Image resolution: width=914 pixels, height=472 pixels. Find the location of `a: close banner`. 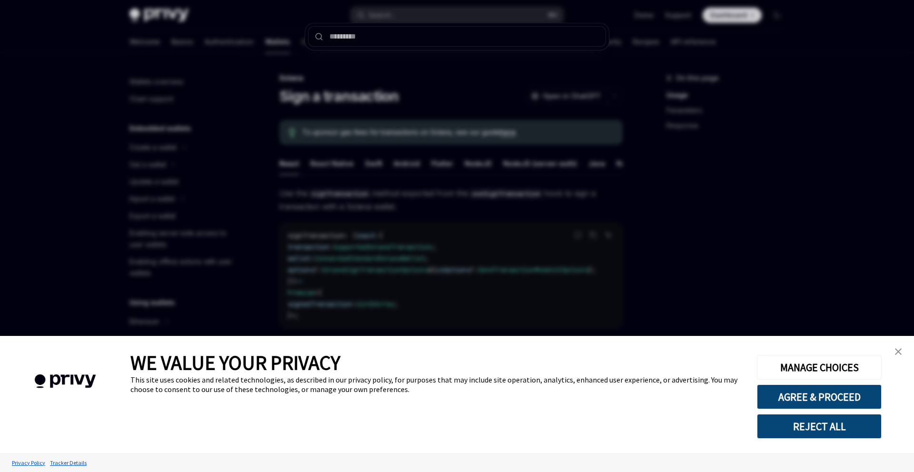

a: close banner is located at coordinates (898, 352).